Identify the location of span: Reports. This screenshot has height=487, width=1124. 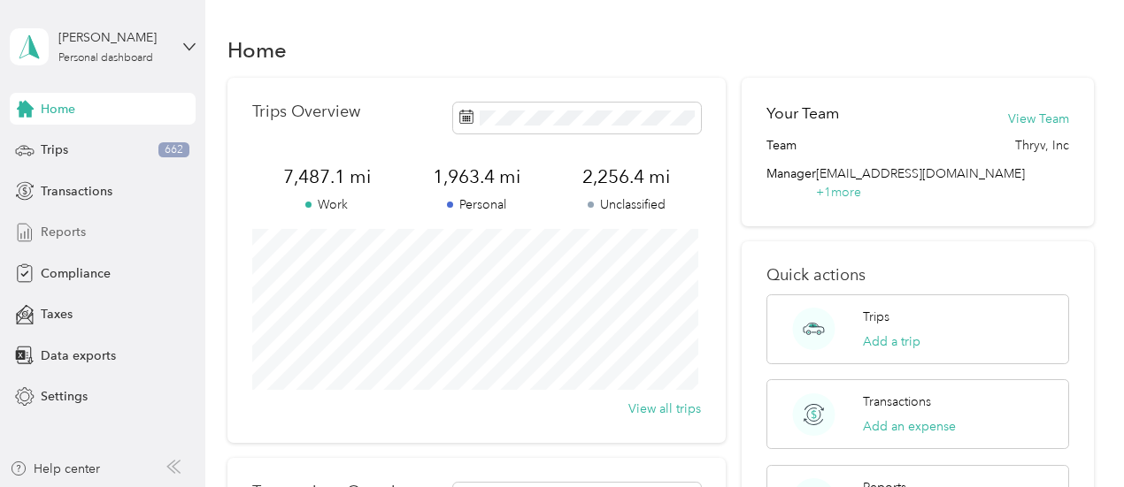
(63, 232).